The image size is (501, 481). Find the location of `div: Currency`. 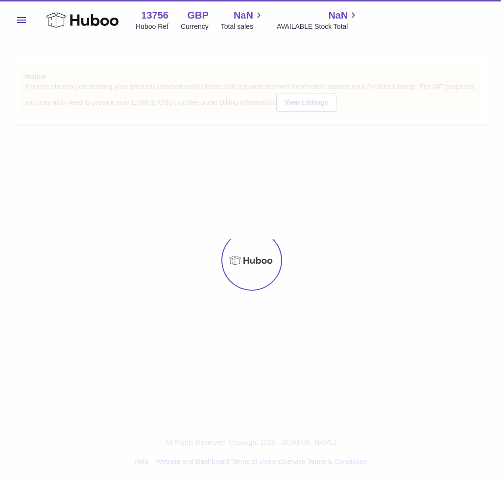

div: Currency is located at coordinates (194, 26).